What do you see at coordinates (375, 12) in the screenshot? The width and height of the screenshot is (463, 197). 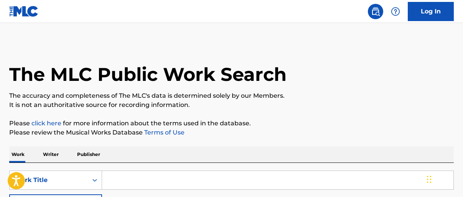 I see `img: search` at bounding box center [375, 12].